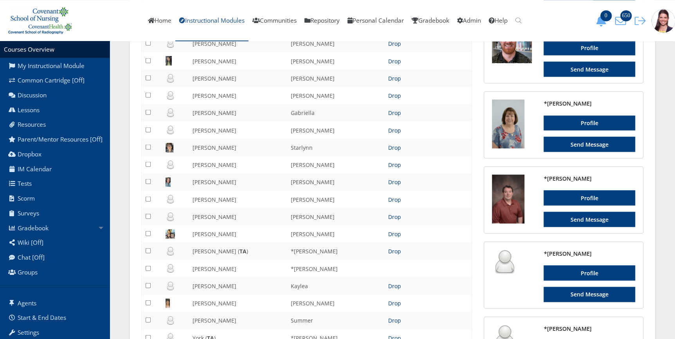 This screenshot has height=339, width=675. What do you see at coordinates (622, 20) in the screenshot?
I see `a: 650` at bounding box center [622, 20].